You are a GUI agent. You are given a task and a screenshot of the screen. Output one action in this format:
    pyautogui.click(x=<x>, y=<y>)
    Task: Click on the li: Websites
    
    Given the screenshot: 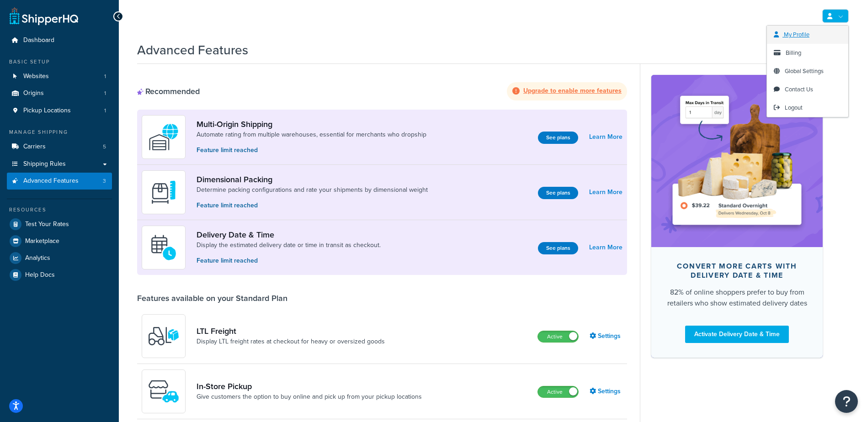 What is the action you would take?
    pyautogui.click(x=59, y=76)
    